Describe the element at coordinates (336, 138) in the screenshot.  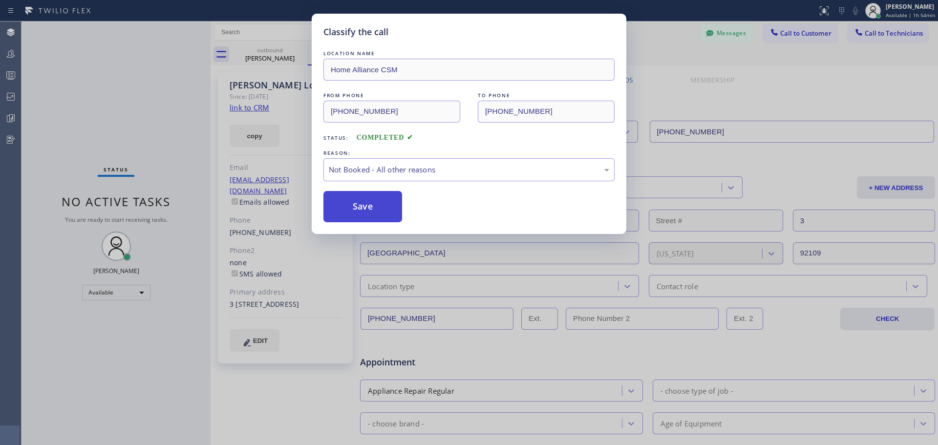
I see `span: Status:` at that location.